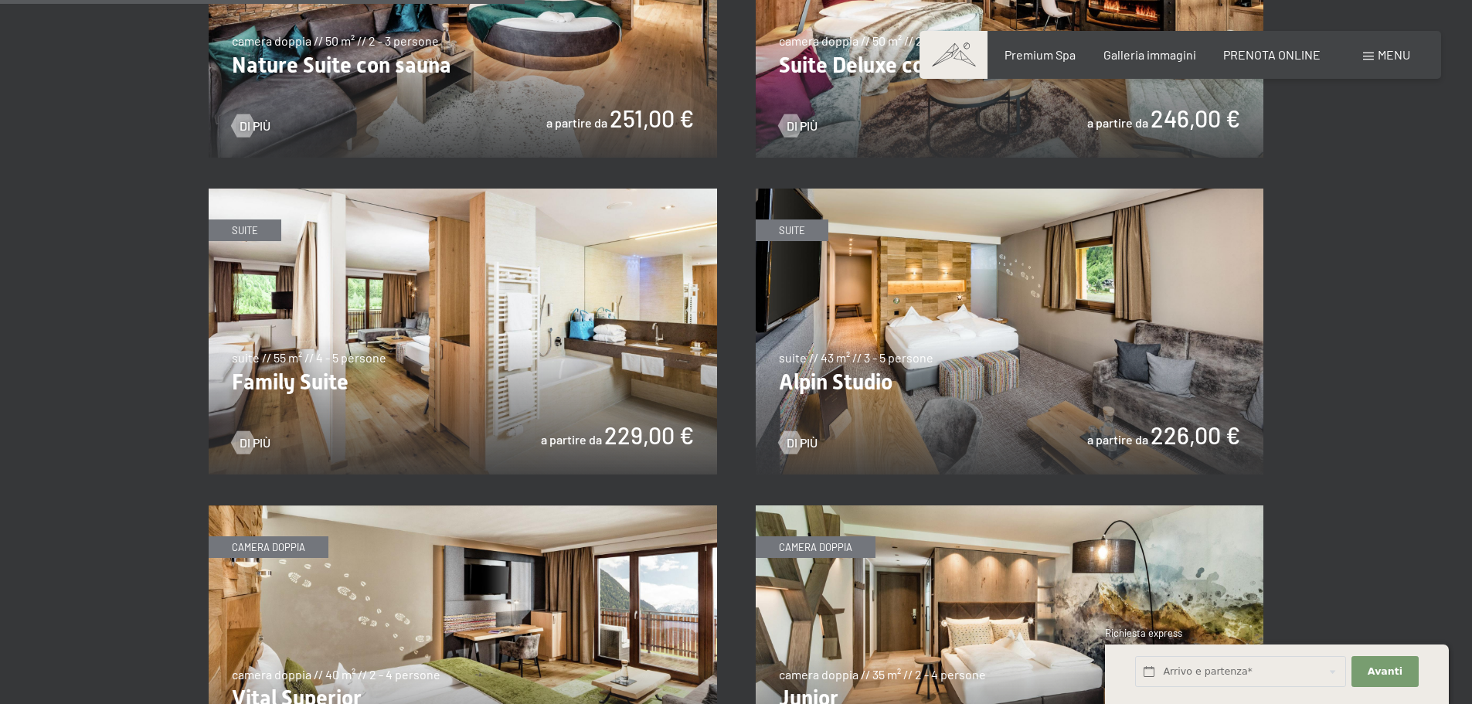 This screenshot has height=704, width=1472. Describe the element at coordinates (1272, 54) in the screenshot. I see `a: PRENOTA ONLINE` at that location.